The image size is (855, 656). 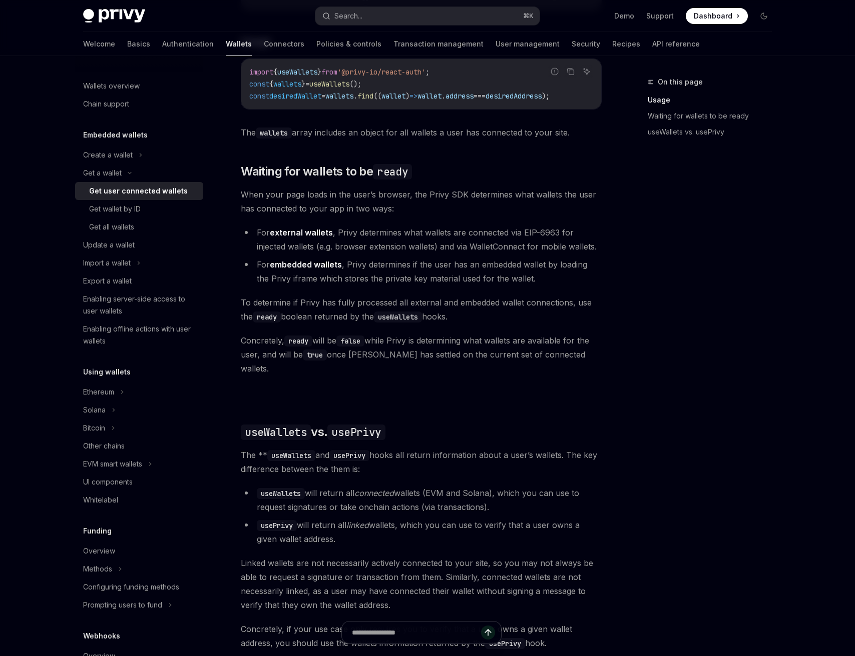 What do you see at coordinates (528, 16) in the screenshot?
I see `span: ⌘ K` at bounding box center [528, 16].